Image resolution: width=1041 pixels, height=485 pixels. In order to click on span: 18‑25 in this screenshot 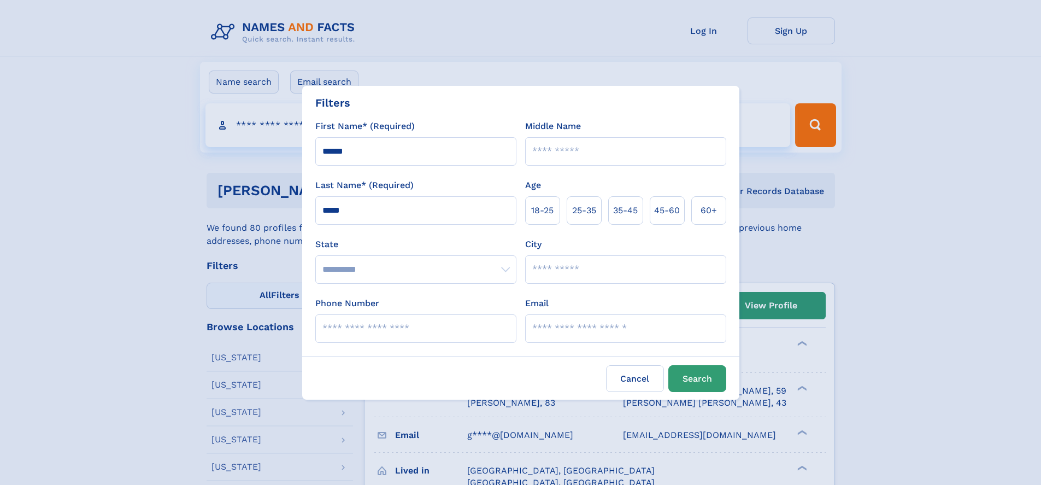, I will do `click(542, 210)`.